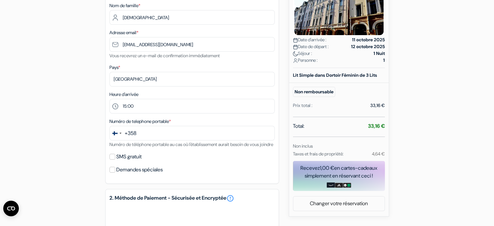 The height and width of the screenshot is (226, 494). What do you see at coordinates (368, 46) in the screenshot?
I see `strong: 12 octobre 2025` at bounding box center [368, 46].